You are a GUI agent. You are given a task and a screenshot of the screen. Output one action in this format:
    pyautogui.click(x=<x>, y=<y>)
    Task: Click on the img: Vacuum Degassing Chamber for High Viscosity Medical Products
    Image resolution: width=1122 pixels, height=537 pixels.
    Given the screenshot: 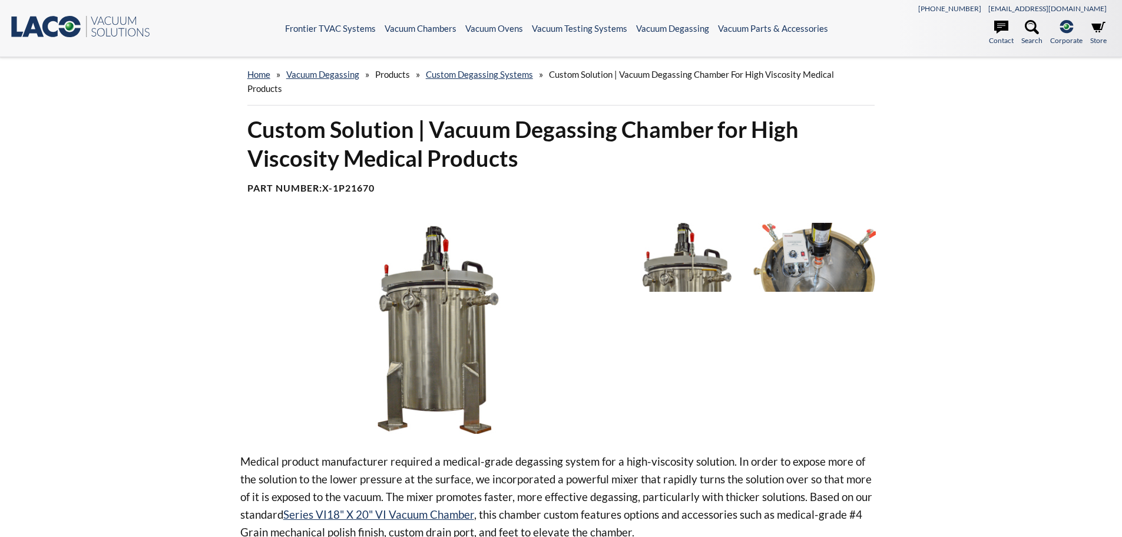 What is the action you would take?
    pyautogui.click(x=428, y=328)
    